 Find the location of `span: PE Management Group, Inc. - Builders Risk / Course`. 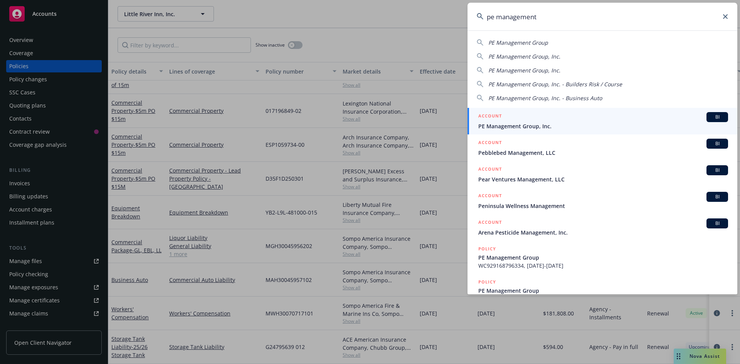

span: PE Management Group, Inc. - Builders Risk / Course is located at coordinates (555, 84).